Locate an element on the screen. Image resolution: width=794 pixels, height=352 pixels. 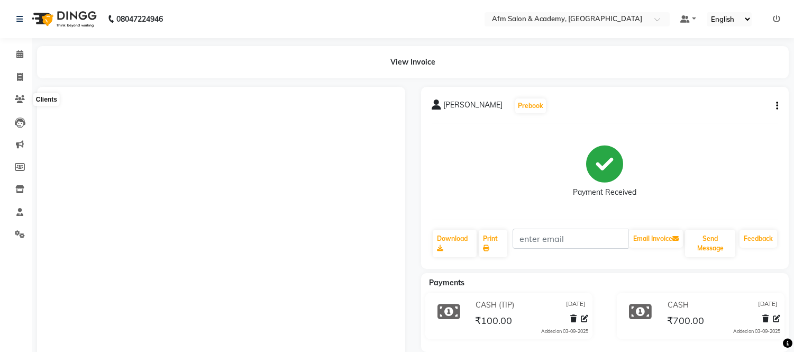
div: Clients is located at coordinates (47, 100).